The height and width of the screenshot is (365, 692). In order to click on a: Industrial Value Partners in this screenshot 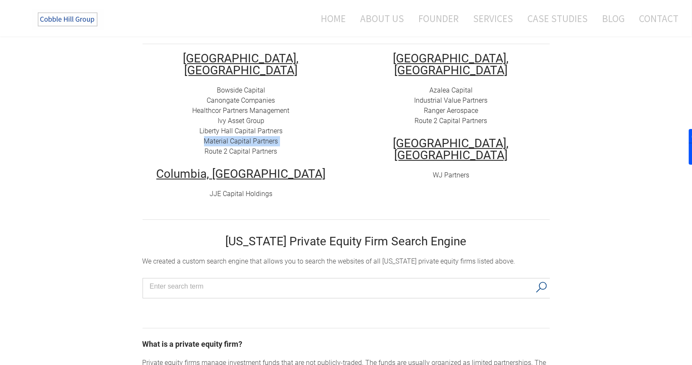, I will do `click(451, 100)`.